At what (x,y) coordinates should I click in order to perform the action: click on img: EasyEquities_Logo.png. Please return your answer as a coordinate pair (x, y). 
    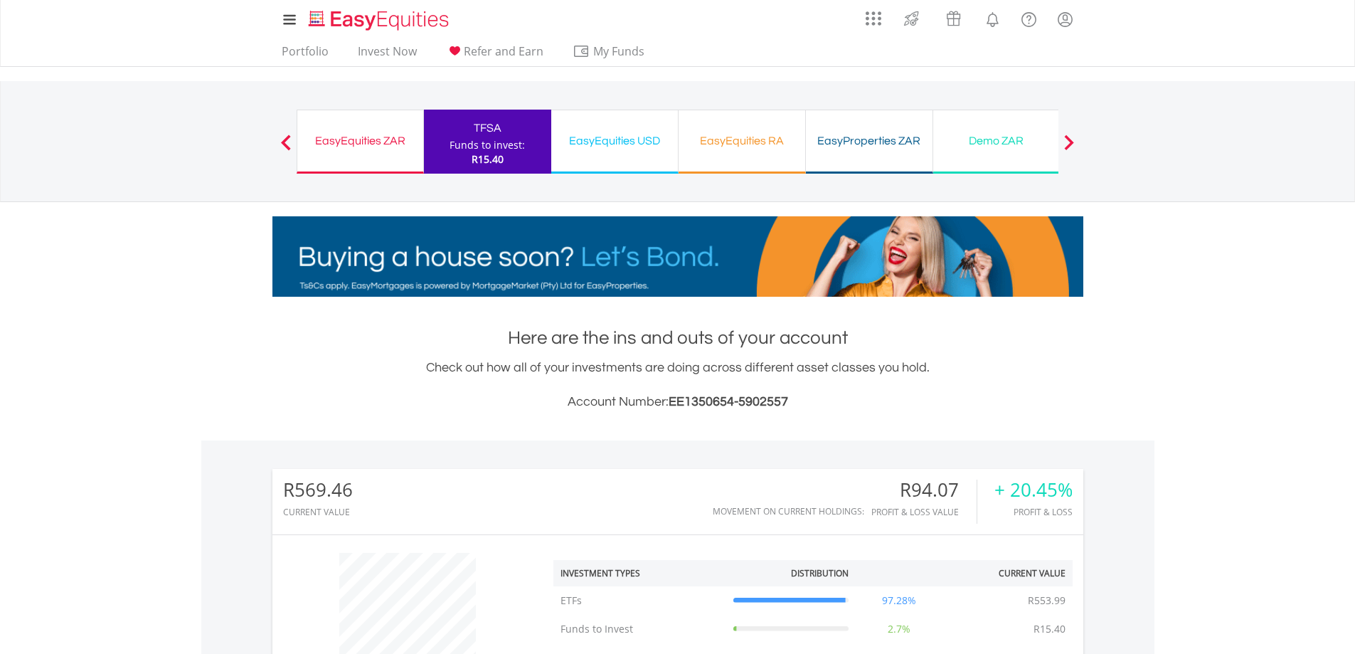
    Looking at the image, I should click on (380, 20).